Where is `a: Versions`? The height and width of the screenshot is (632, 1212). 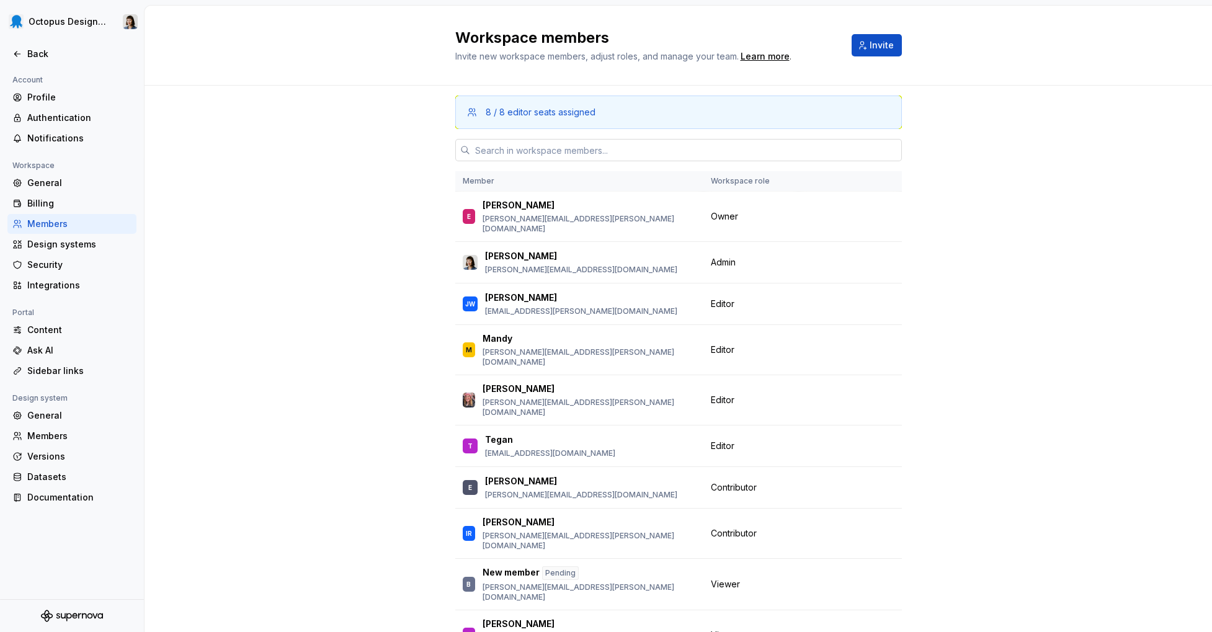
a: Versions is located at coordinates (72, 457).